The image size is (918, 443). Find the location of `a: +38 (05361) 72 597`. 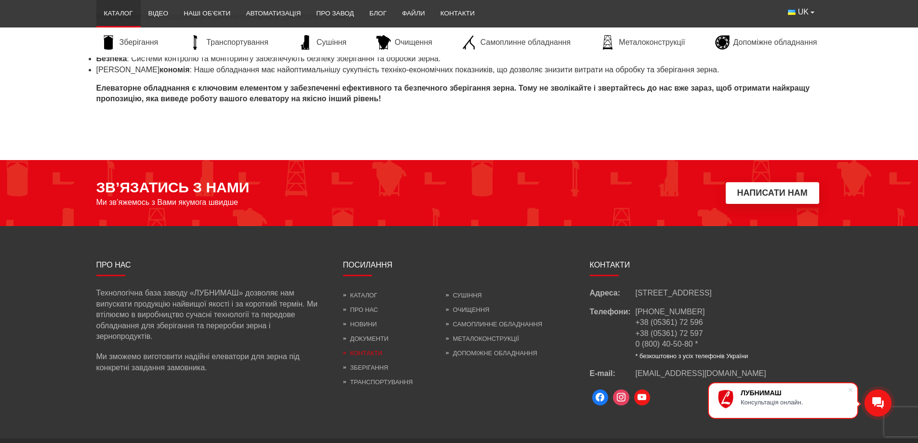

a: +38 (05361) 72 597 is located at coordinates (670, 333).